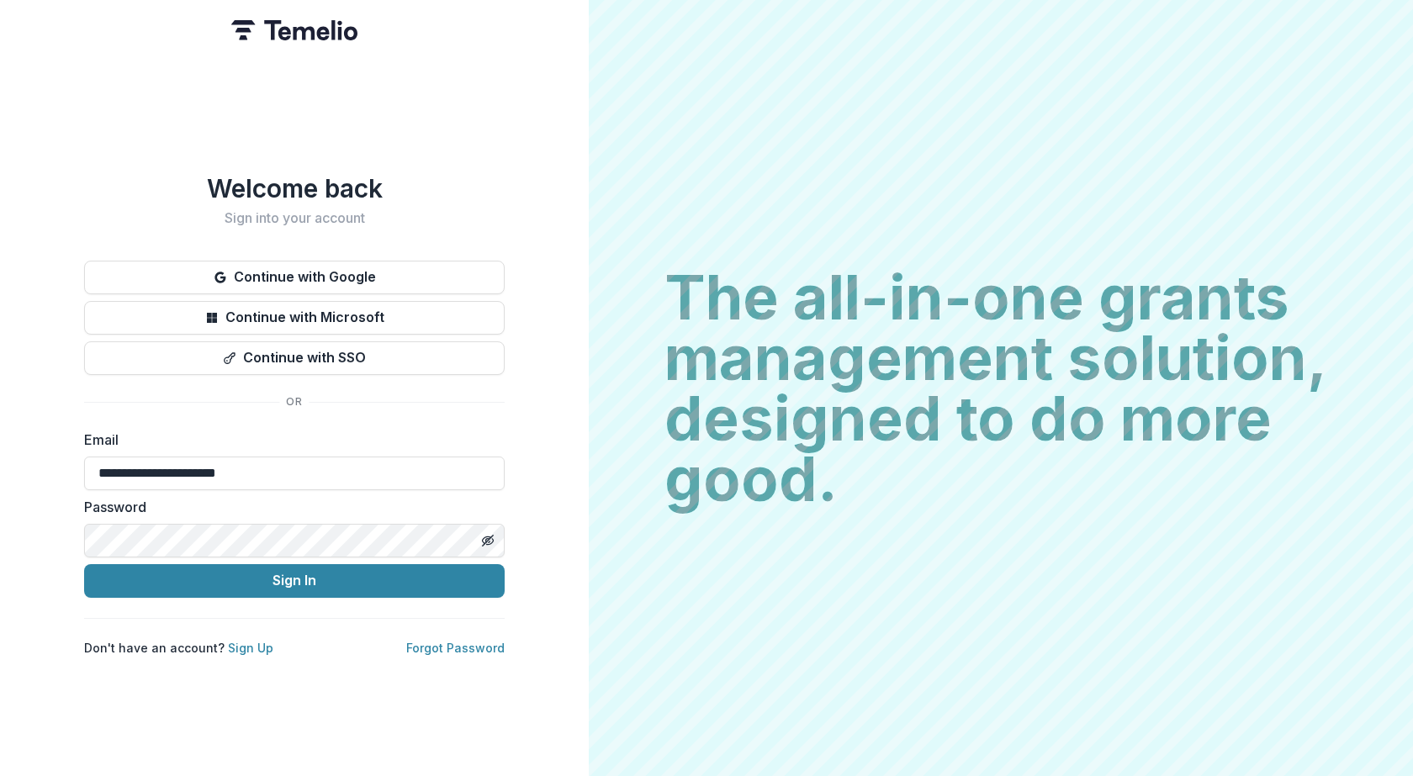  I want to click on label: Email, so click(289, 440).